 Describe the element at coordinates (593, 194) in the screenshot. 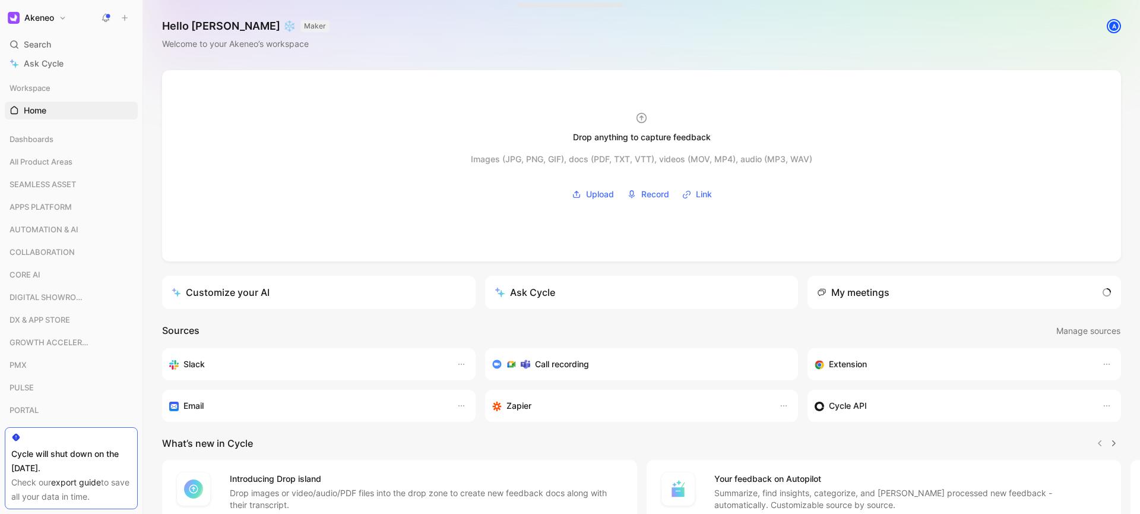

I see `button: Upload` at that location.